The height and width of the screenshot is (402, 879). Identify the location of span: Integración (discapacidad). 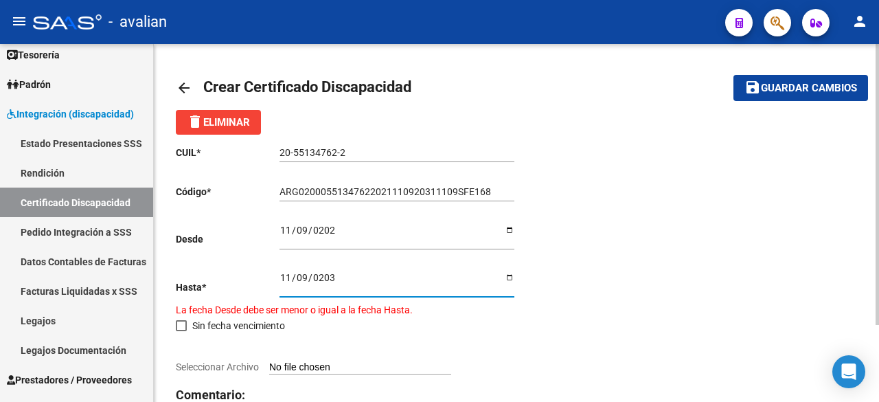
(70, 114).